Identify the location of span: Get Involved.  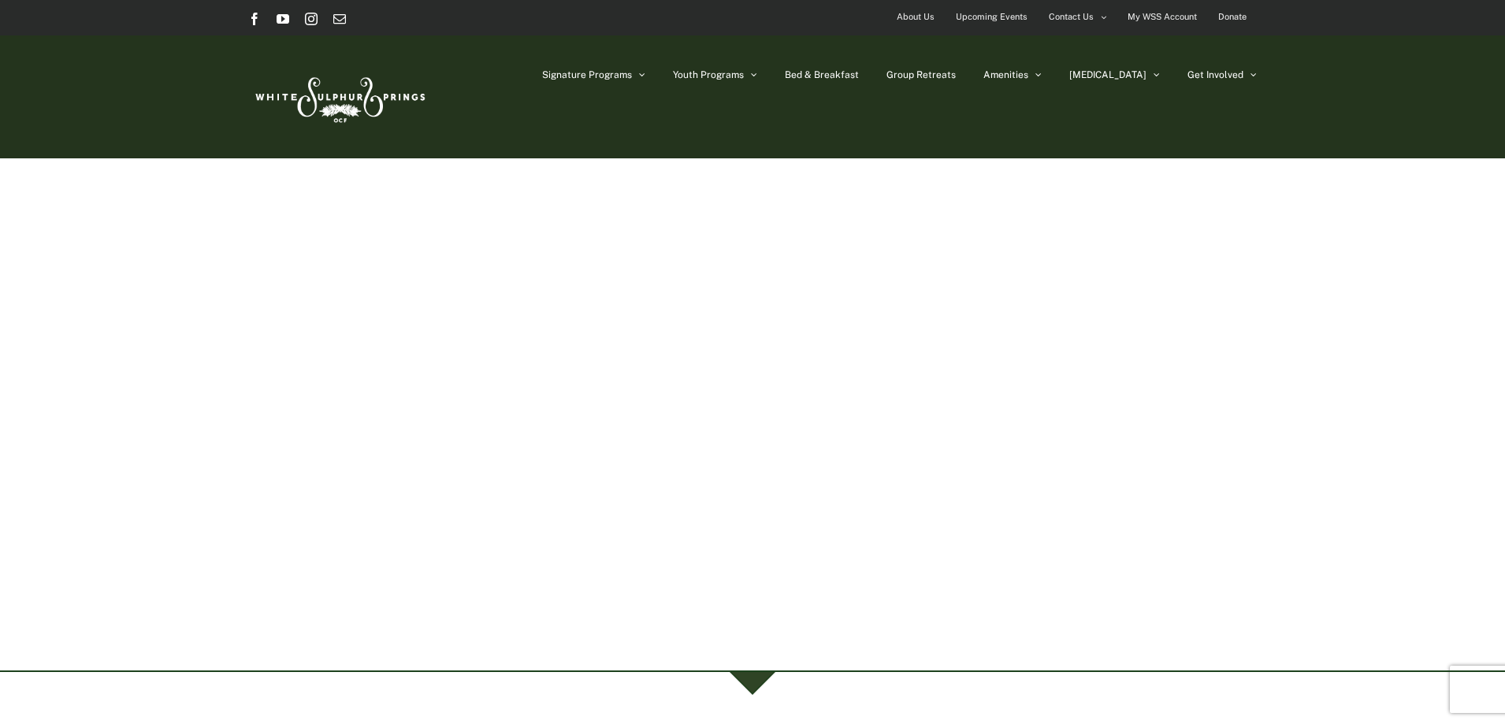
(1215, 75).